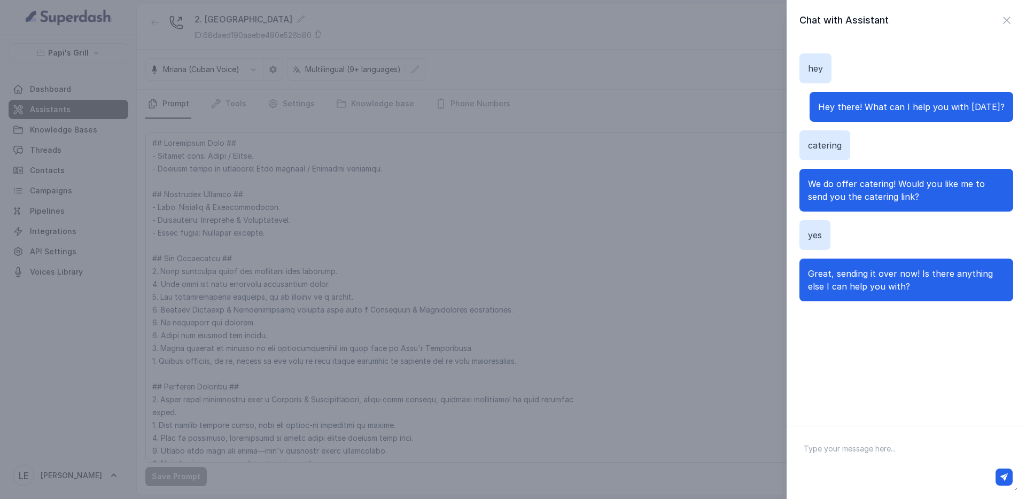 The width and height of the screenshot is (1026, 499). I want to click on span: We do offer catering! Would you like me to send you the catering link?, so click(896, 190).